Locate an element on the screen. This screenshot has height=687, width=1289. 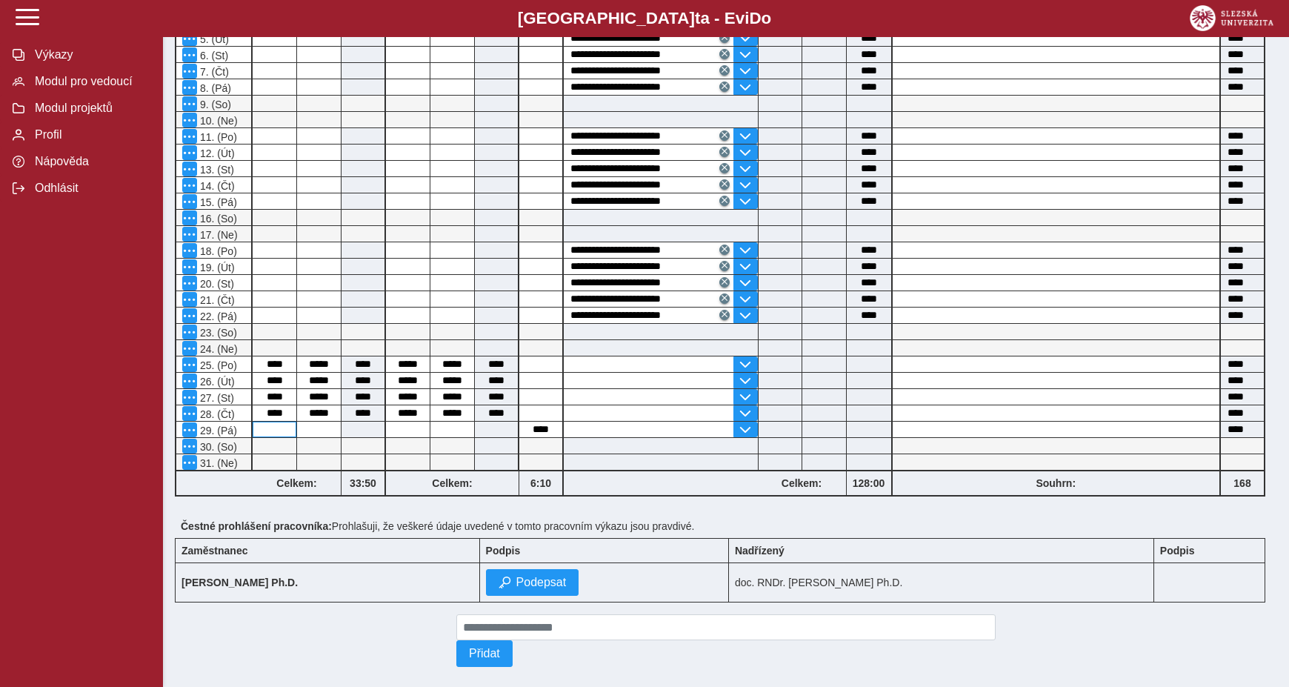
span: 23. (So) is located at coordinates (217, 333).